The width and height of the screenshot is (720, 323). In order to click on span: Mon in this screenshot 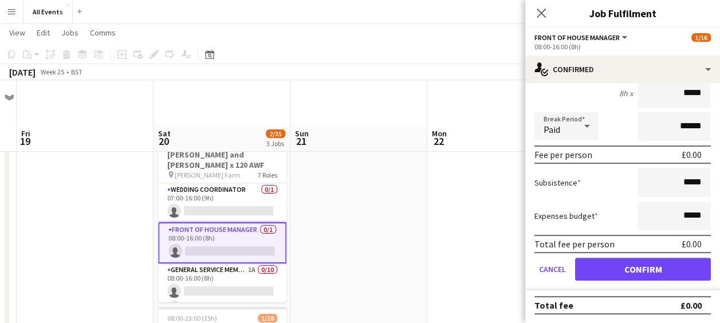, I will do `click(439, 134)`.